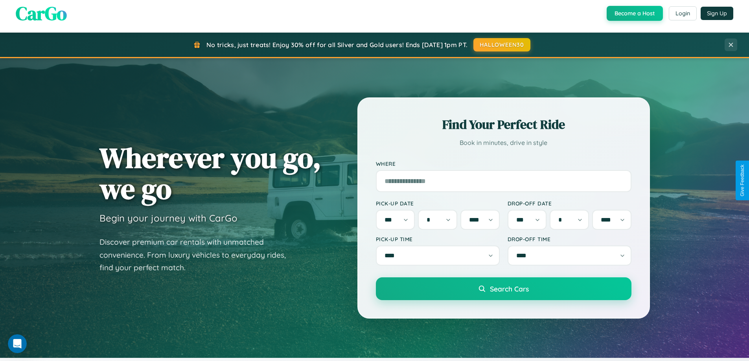  Describe the element at coordinates (504, 164) in the screenshot. I see `label: Where` at that location.